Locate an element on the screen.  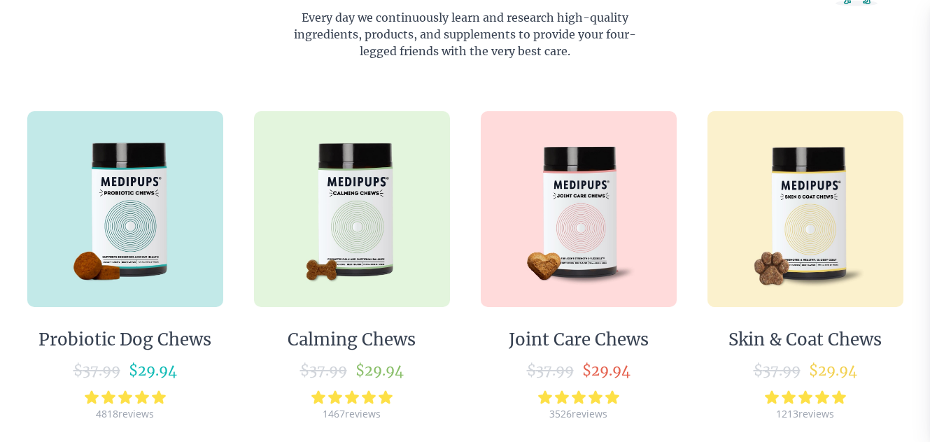
div: 1467 reviews is located at coordinates (351, 414).